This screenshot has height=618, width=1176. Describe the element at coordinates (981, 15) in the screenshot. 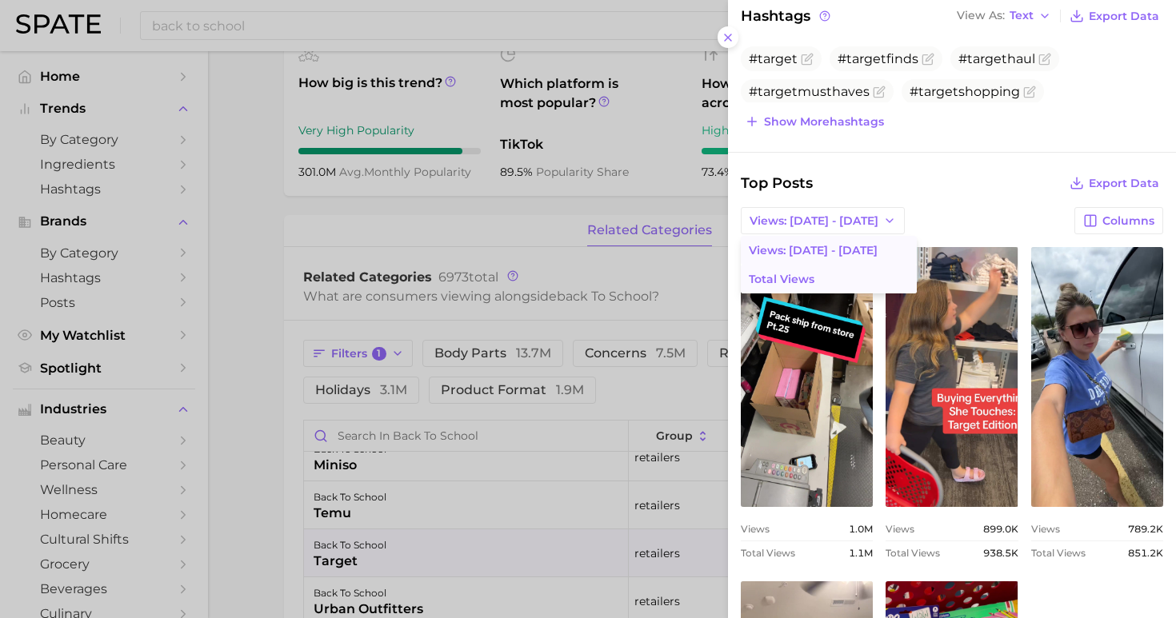

I see `span: View As` at that location.